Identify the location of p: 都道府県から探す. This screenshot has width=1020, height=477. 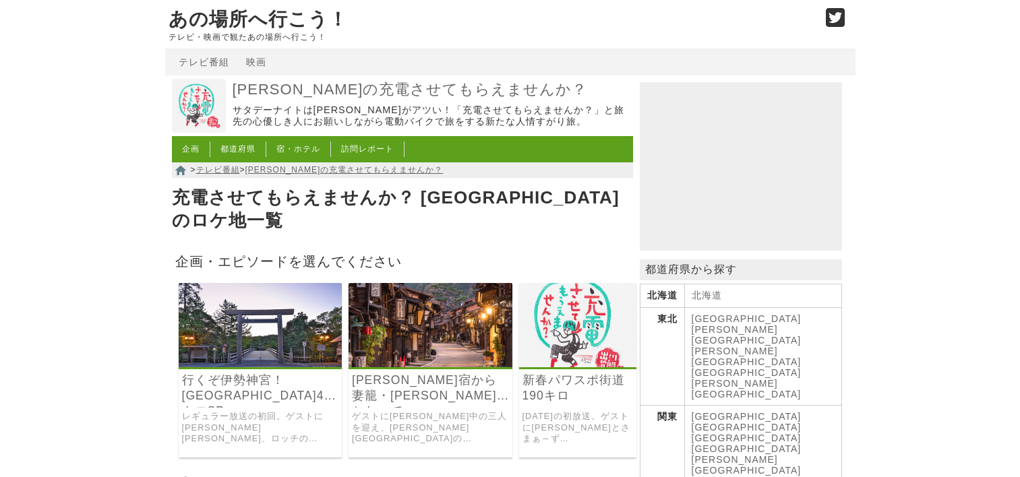
(741, 270).